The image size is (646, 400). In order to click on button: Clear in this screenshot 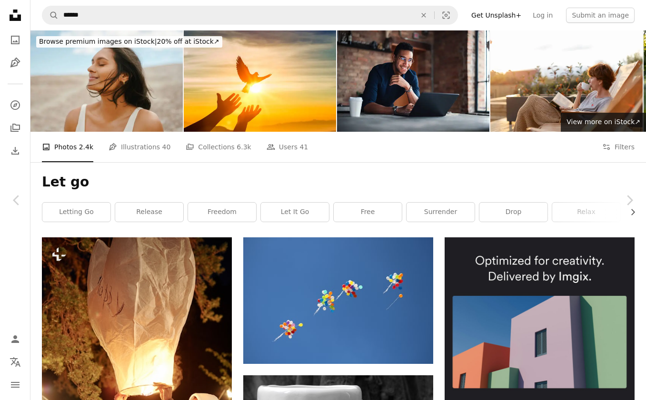, I will do `click(424, 15)`.